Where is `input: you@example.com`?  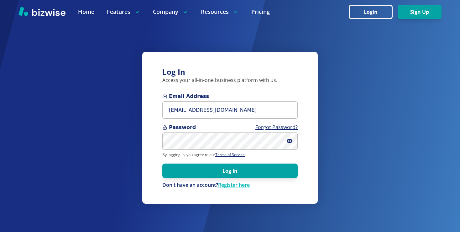 input: you@example.com is located at coordinates (230, 110).